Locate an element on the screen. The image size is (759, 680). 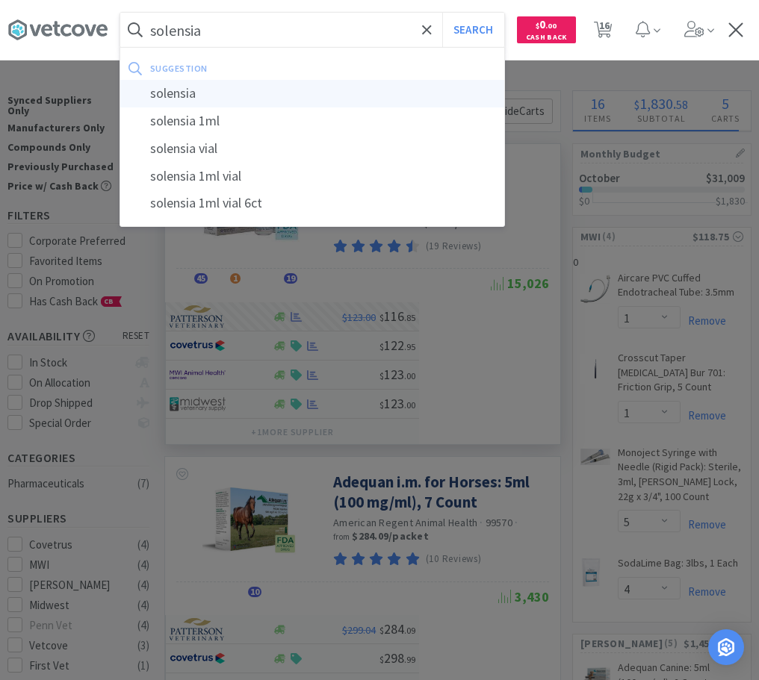
div: suggestion is located at coordinates (251, 68).